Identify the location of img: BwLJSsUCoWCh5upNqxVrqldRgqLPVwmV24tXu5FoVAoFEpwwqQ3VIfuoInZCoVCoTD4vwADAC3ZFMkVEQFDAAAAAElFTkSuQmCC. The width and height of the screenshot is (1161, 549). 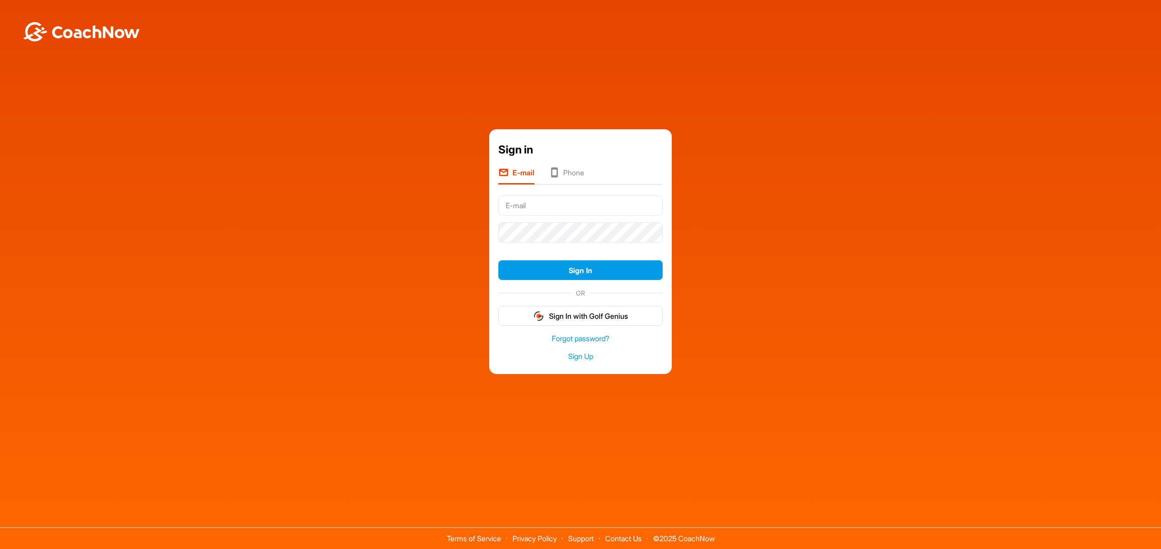
(81, 32).